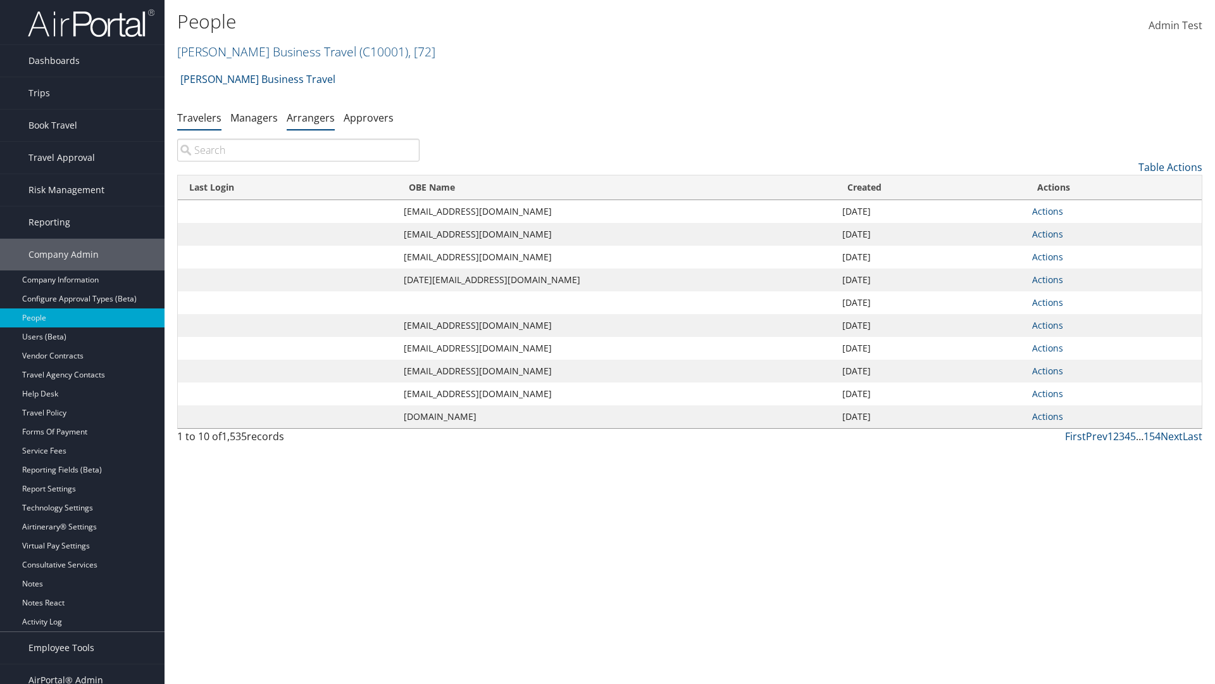 Image resolution: width=1215 pixels, height=684 pixels. Describe the element at coordinates (1114, 187) in the screenshot. I see `th: Actions` at that location.